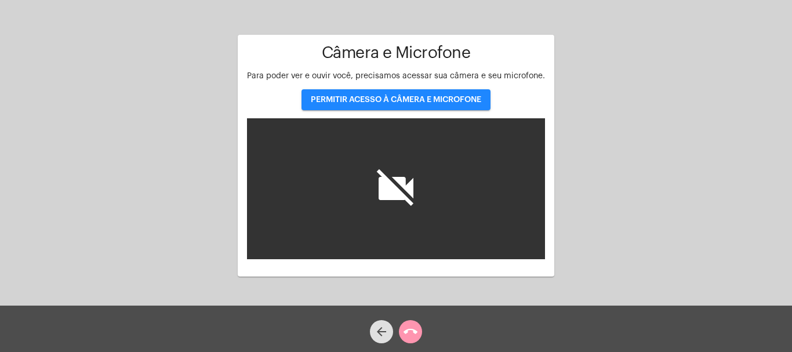  I want to click on span: Para poder ver e ouvir você, precisamos acessar sua câmera e seu microfone., so click(396, 76).